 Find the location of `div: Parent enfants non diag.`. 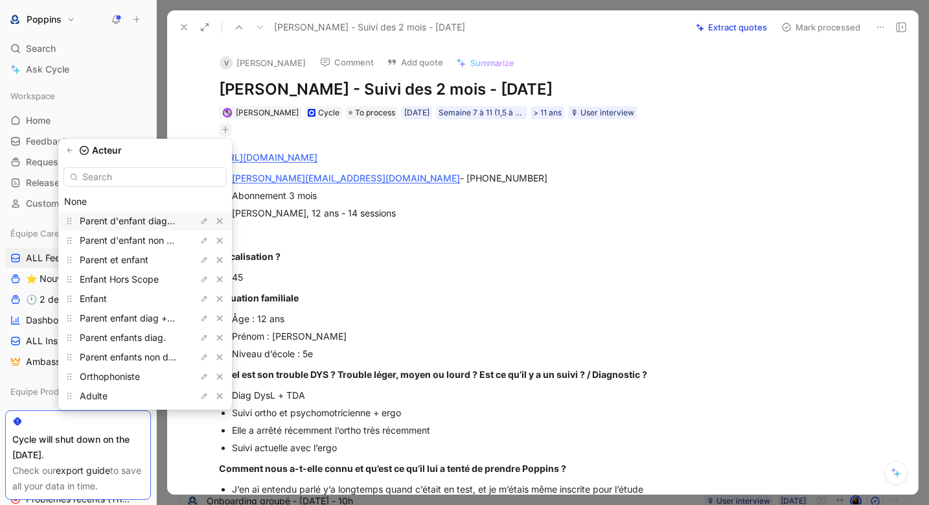

div: Parent enfants non diag. is located at coordinates (145, 357).